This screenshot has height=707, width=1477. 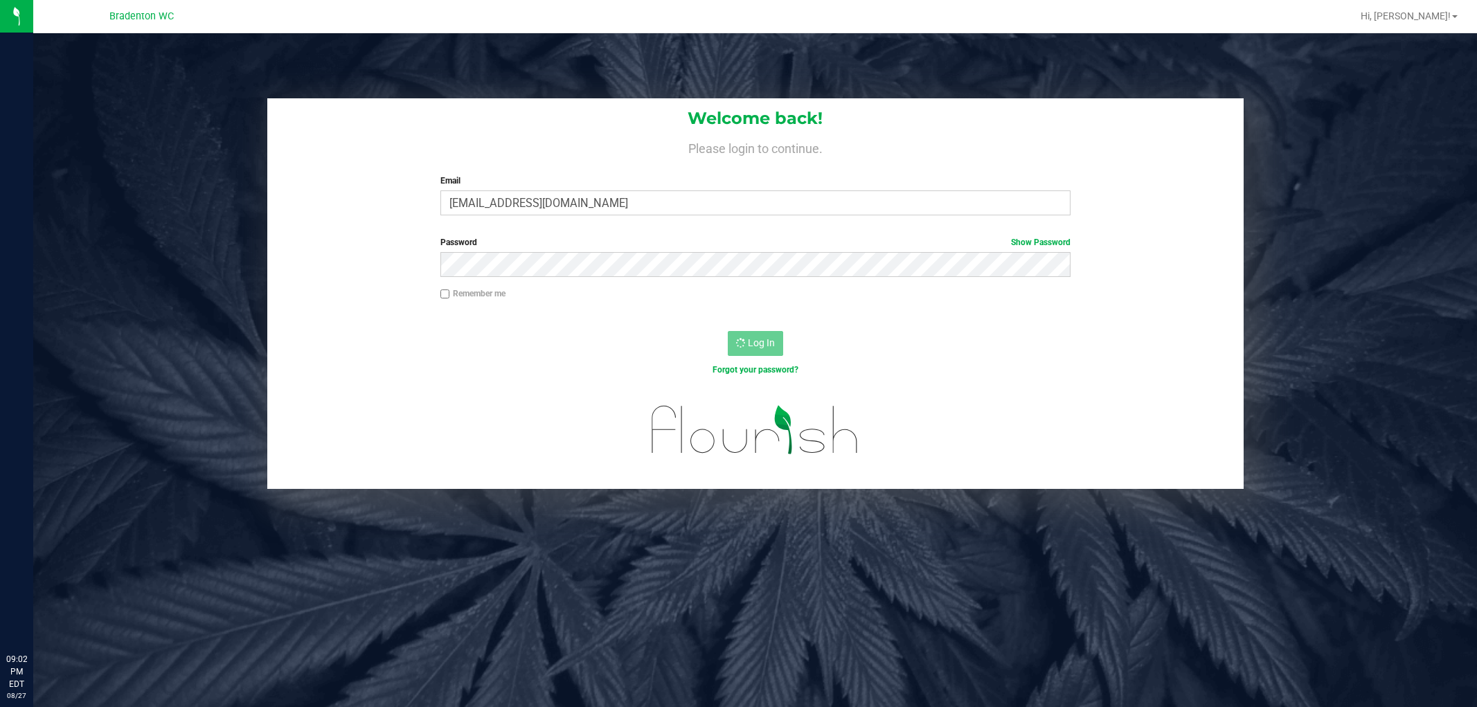 What do you see at coordinates (755, 429) in the screenshot?
I see `img: flourish_logo.svg` at bounding box center [755, 429].